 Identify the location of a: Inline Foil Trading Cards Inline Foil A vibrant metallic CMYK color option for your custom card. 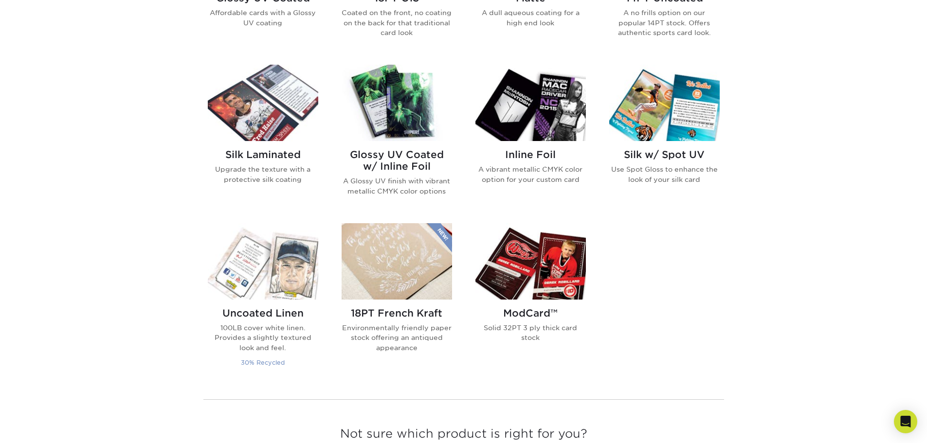
(530, 138).